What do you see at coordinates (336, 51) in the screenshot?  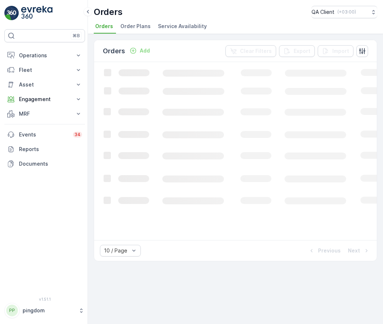 I see `button: Import` at bounding box center [336, 51].